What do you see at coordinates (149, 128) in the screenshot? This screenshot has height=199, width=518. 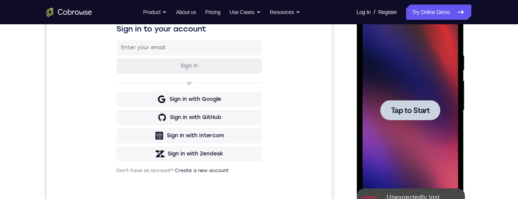 I see `div: Sign in with Google` at bounding box center [149, 128].